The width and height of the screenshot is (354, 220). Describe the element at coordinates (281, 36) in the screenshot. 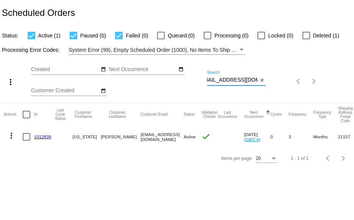

I see `span: Locked (0)` at that location.